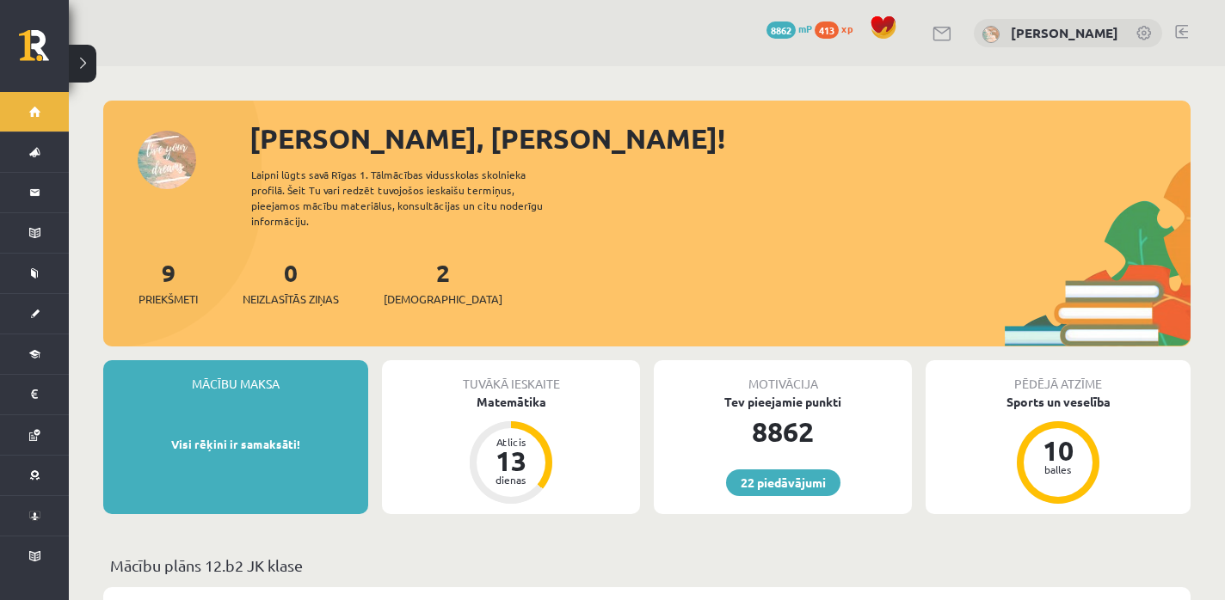 The width and height of the screenshot is (1225, 600). What do you see at coordinates (168, 282) in the screenshot?
I see `a: 9Priekšmeti` at bounding box center [168, 282].